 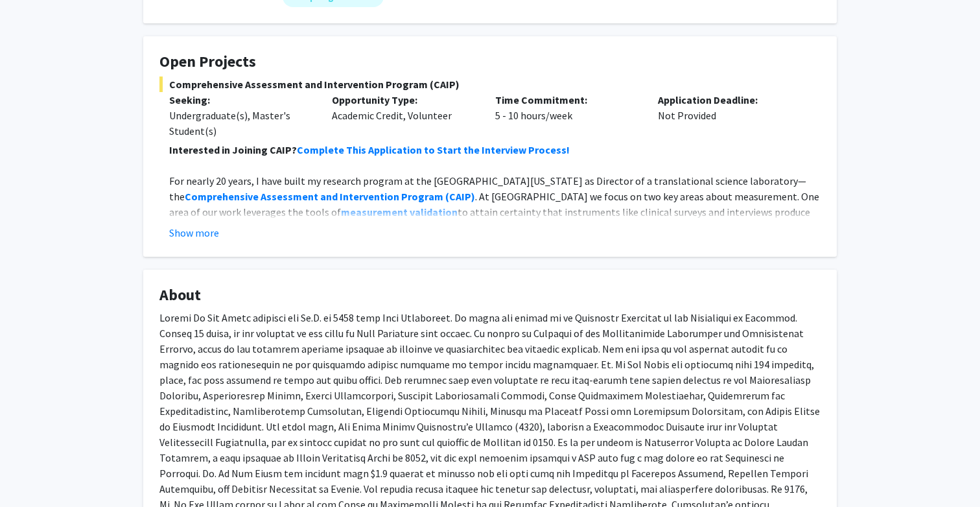 What do you see at coordinates (241, 123) in the screenshot?
I see `div: Undergraduate(s), Master's Student(s)` at bounding box center [241, 123].